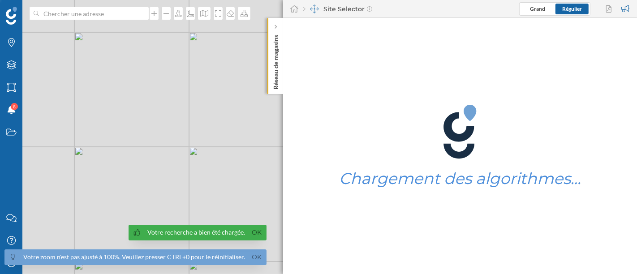 Image resolution: width=637 pixels, height=274 pixels. What do you see at coordinates (572, 9) in the screenshot?
I see `span: Régulier` at bounding box center [572, 9].